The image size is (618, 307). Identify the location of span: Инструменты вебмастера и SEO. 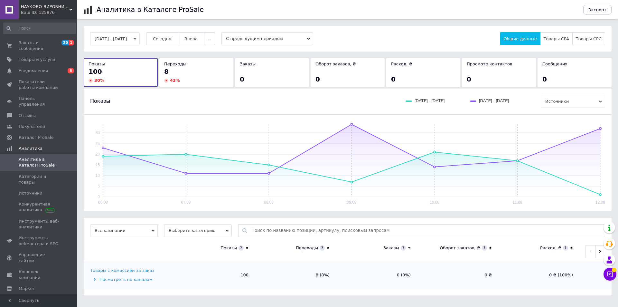
(39, 241).